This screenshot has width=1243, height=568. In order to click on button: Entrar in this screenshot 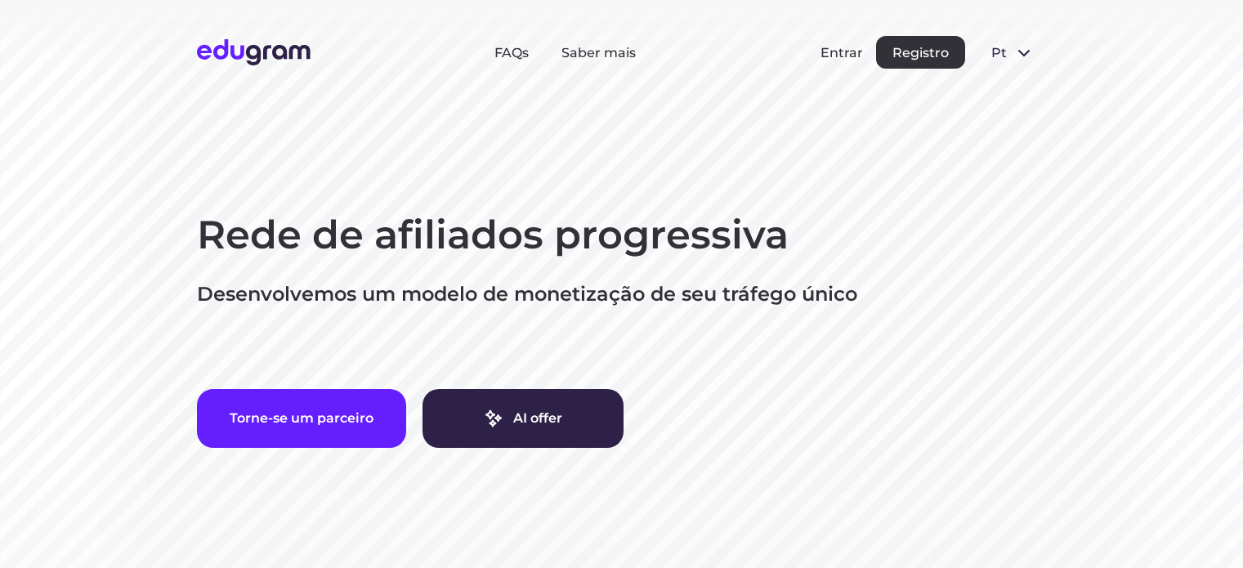, I will do `click(842, 52)`.